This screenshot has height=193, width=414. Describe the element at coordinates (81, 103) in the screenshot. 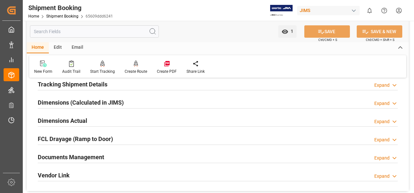

I see `h2: Dimensions (Calculated in JIMS)` at that location.